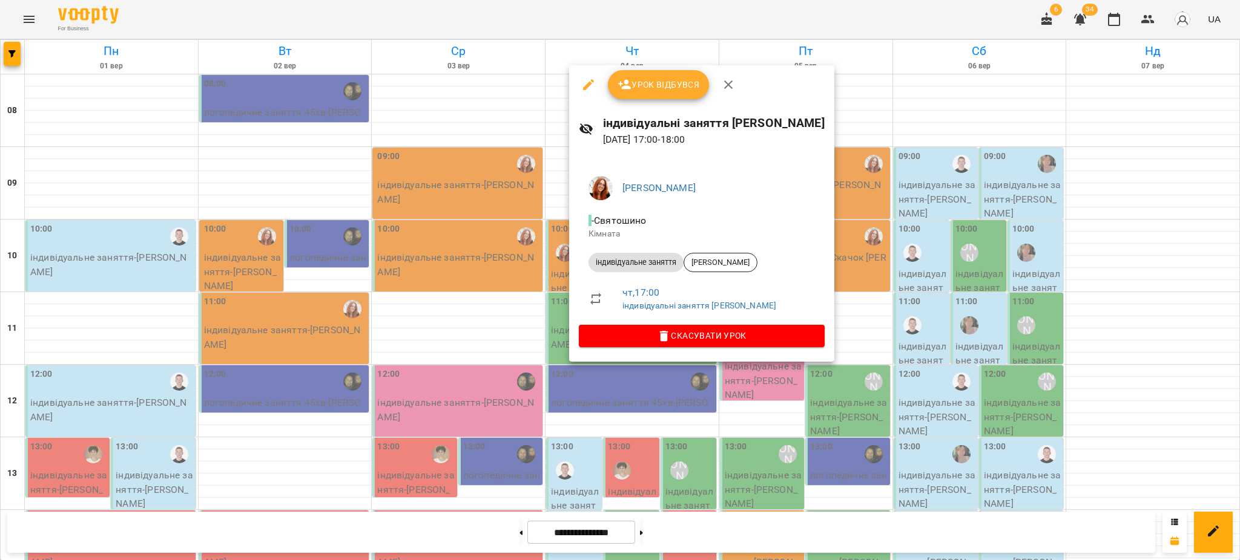  Describe the element at coordinates (658, 85) in the screenshot. I see `button: Урок відбувся` at that location.